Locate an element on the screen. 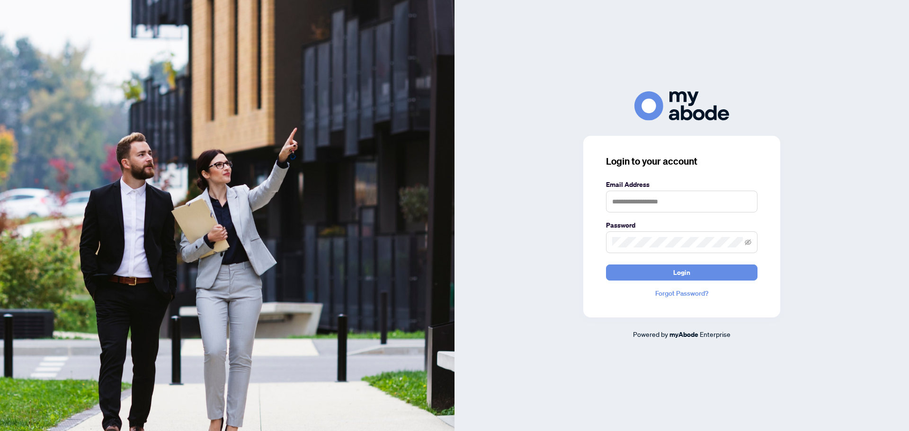  img: ma-logo is located at coordinates (682, 106).